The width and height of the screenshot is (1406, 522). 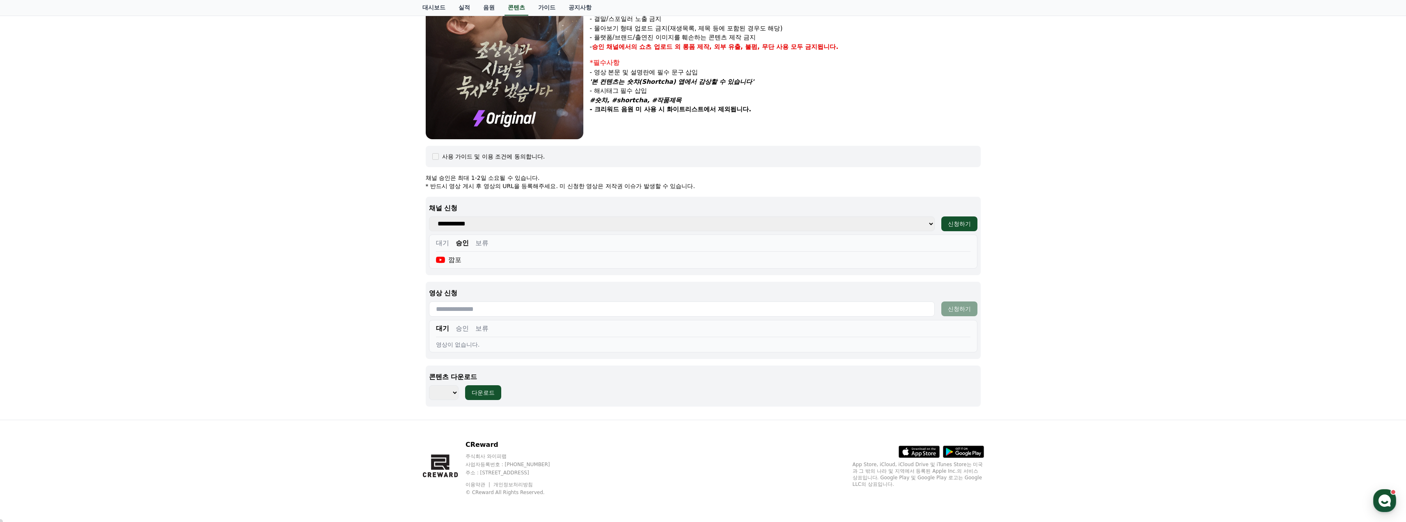 What do you see at coordinates (132, 271) in the screenshot?
I see `a: 설정` at bounding box center [132, 271].